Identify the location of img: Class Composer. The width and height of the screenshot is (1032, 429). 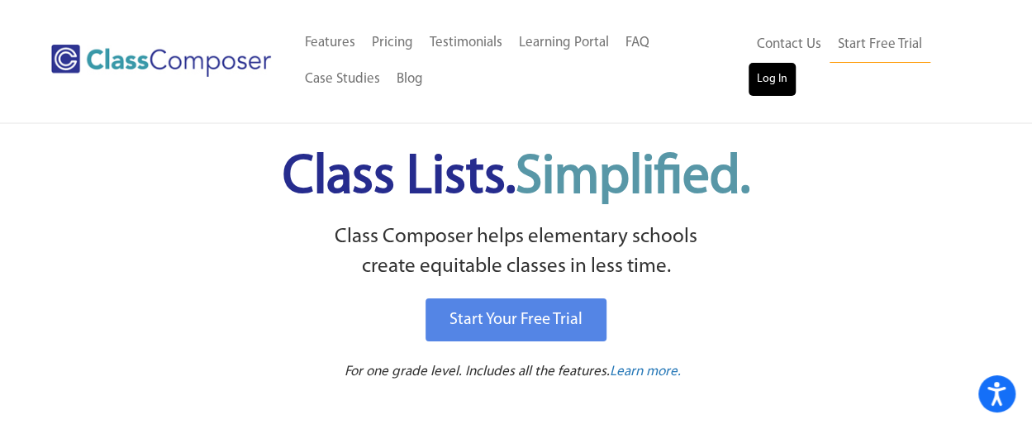
(161, 60).